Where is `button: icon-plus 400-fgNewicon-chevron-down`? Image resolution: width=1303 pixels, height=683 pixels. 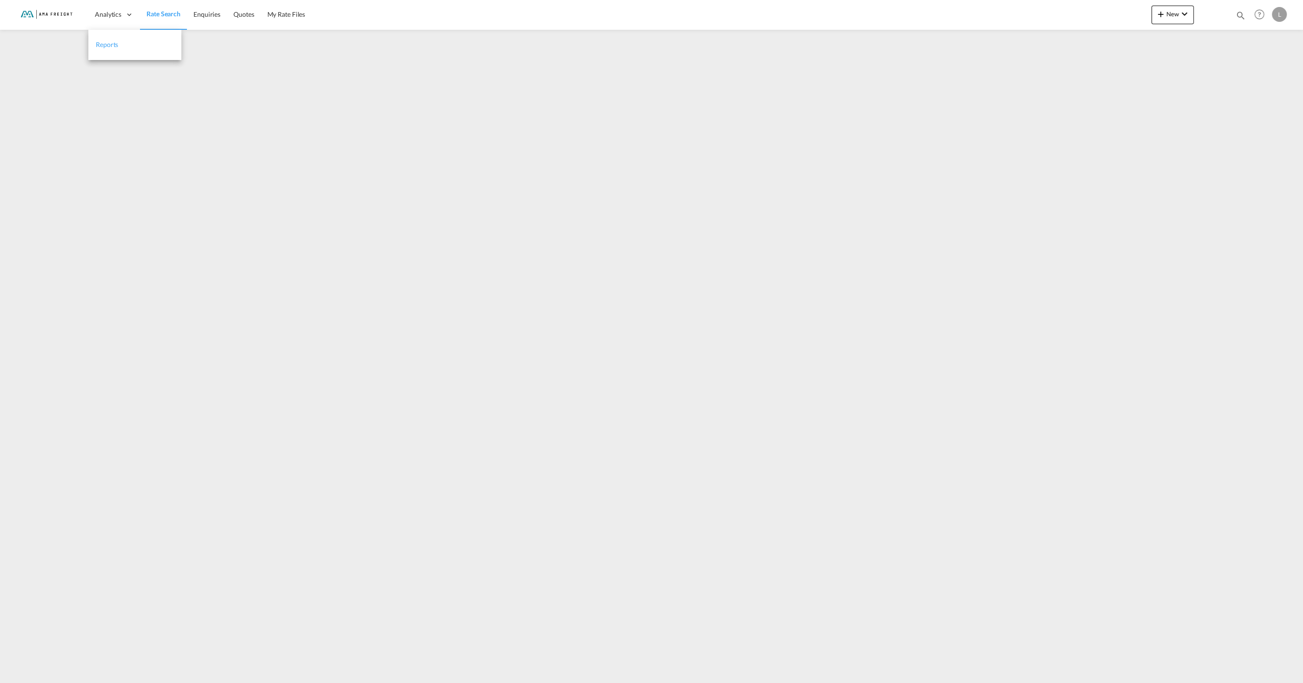
button: icon-plus 400-fgNewicon-chevron-down is located at coordinates (1173, 15).